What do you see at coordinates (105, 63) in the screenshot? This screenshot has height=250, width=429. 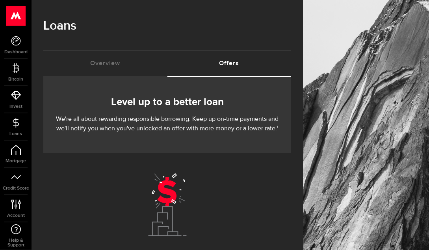 I see `a: Overview` at bounding box center [105, 63].